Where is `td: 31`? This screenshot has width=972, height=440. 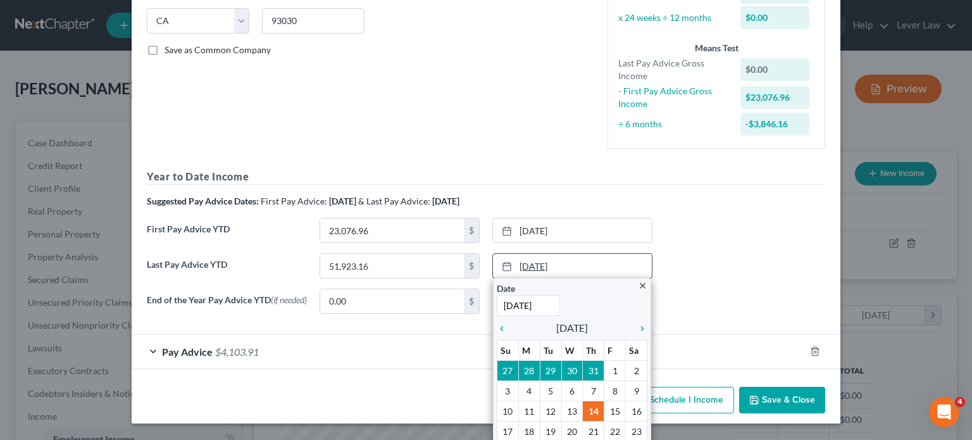 td: 31 is located at coordinates (594, 370).